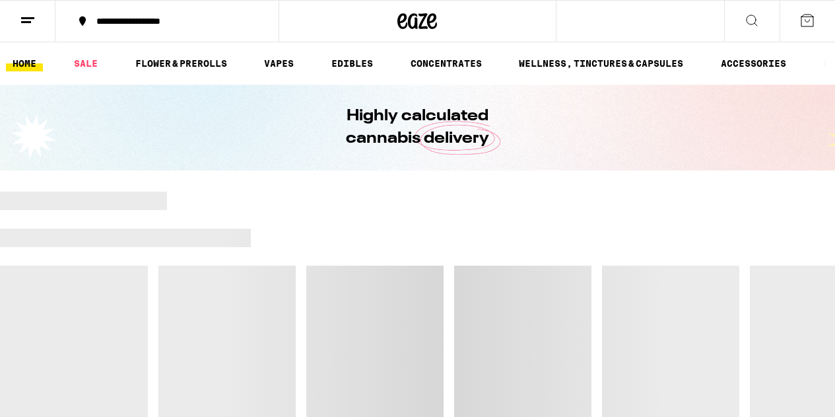 The image size is (835, 417). I want to click on a: CONCENTRATES, so click(446, 63).